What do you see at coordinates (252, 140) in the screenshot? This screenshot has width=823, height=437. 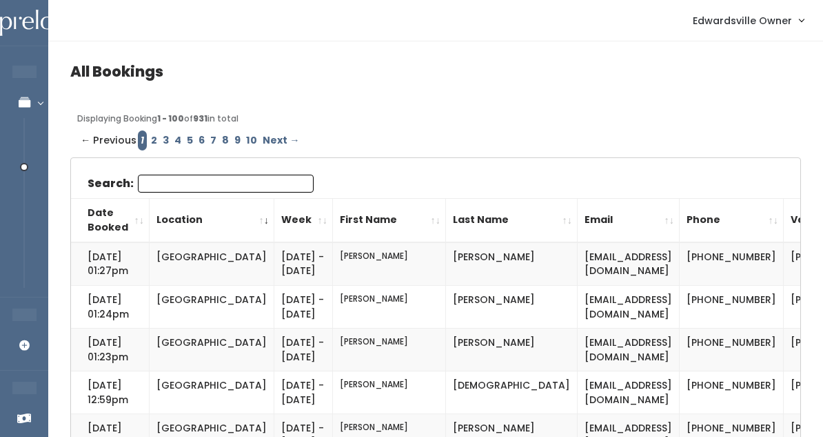 I see `a: Page 10` at bounding box center [252, 140].